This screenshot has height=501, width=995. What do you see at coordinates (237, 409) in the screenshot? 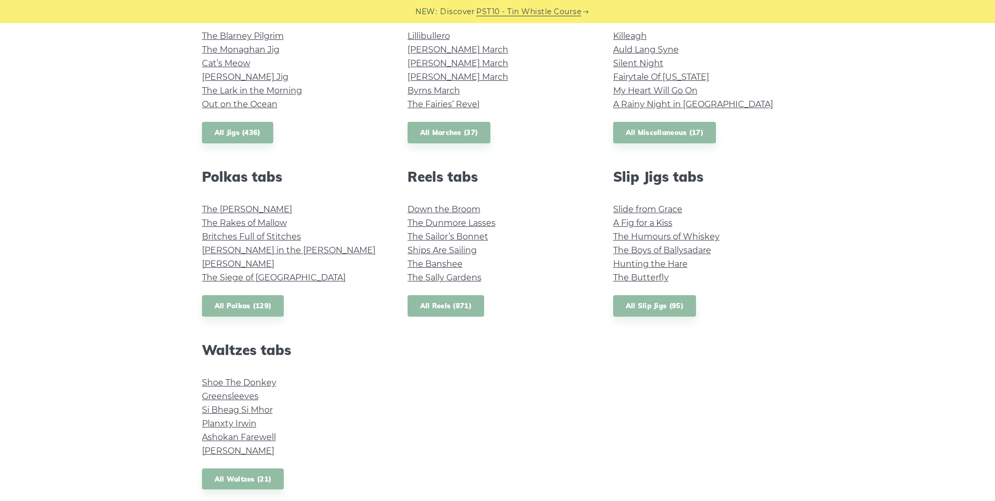
I see `a: Si­ Bheag Si­ Mhor` at bounding box center [237, 409].